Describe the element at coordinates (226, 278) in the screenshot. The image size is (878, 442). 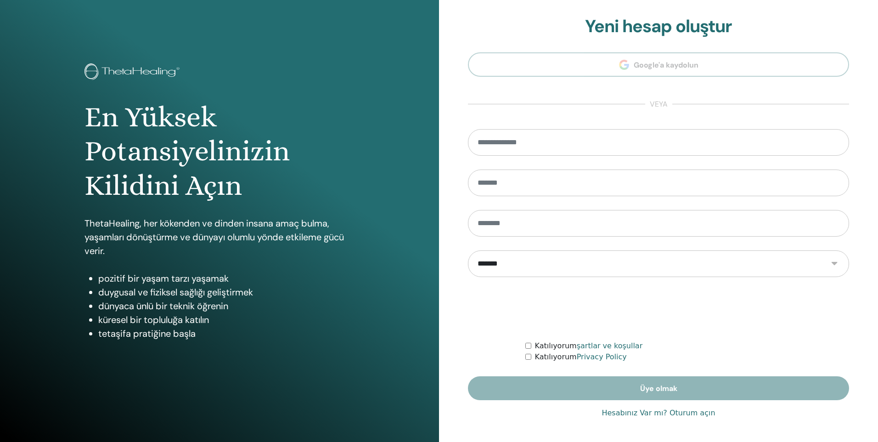
I see `li: pozitif bir yaşam tarzı yaşamak` at that location.